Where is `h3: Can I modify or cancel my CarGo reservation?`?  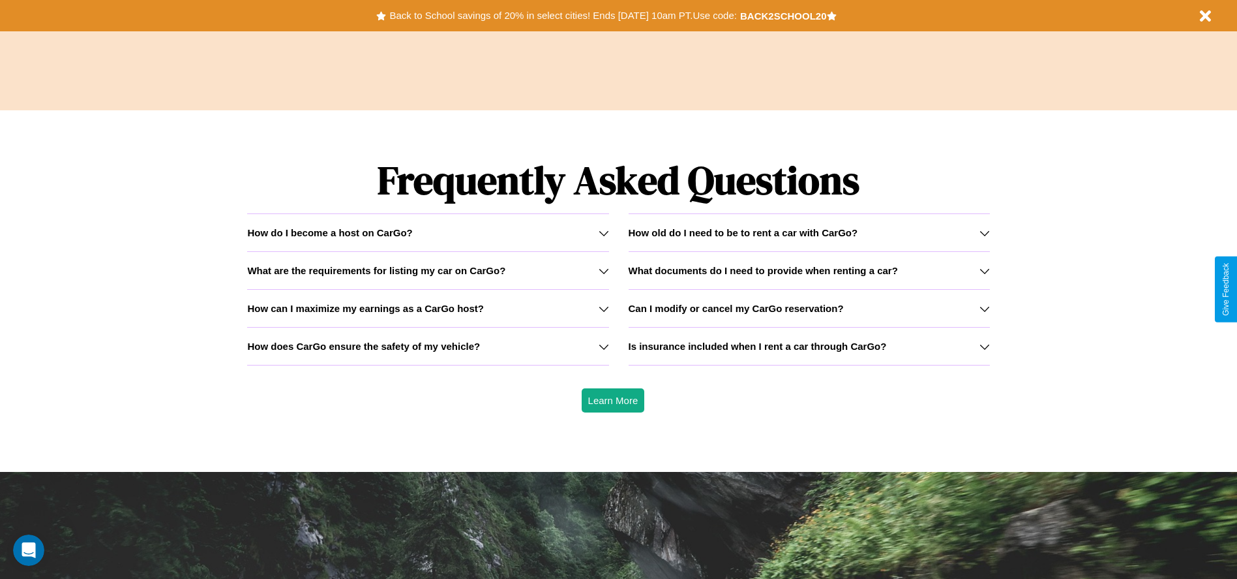
h3: Can I modify or cancel my CarGo reservation? is located at coordinates (736, 308).